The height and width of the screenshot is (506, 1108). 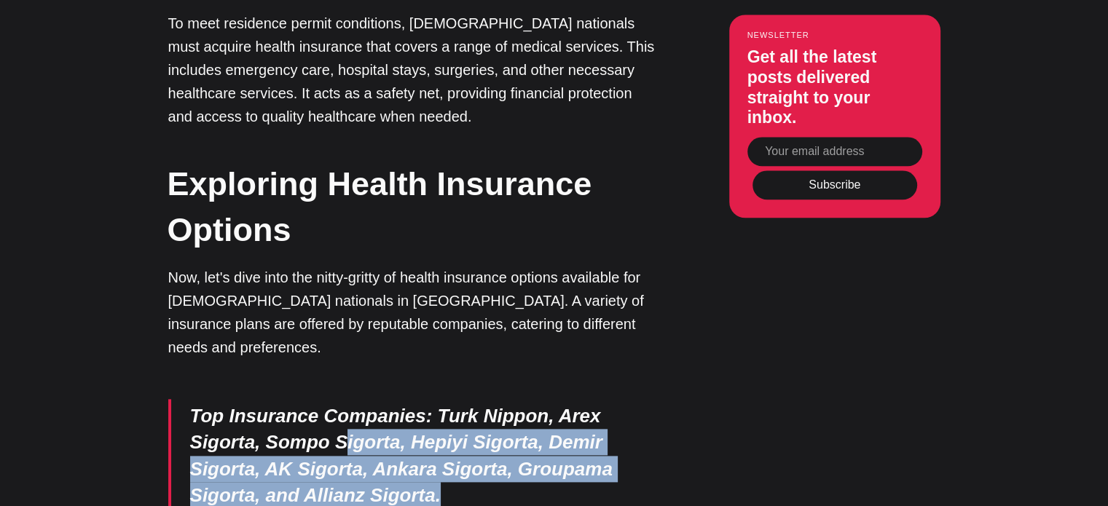 I want to click on strong: Top Insurance Companies, so click(x=308, y=416).